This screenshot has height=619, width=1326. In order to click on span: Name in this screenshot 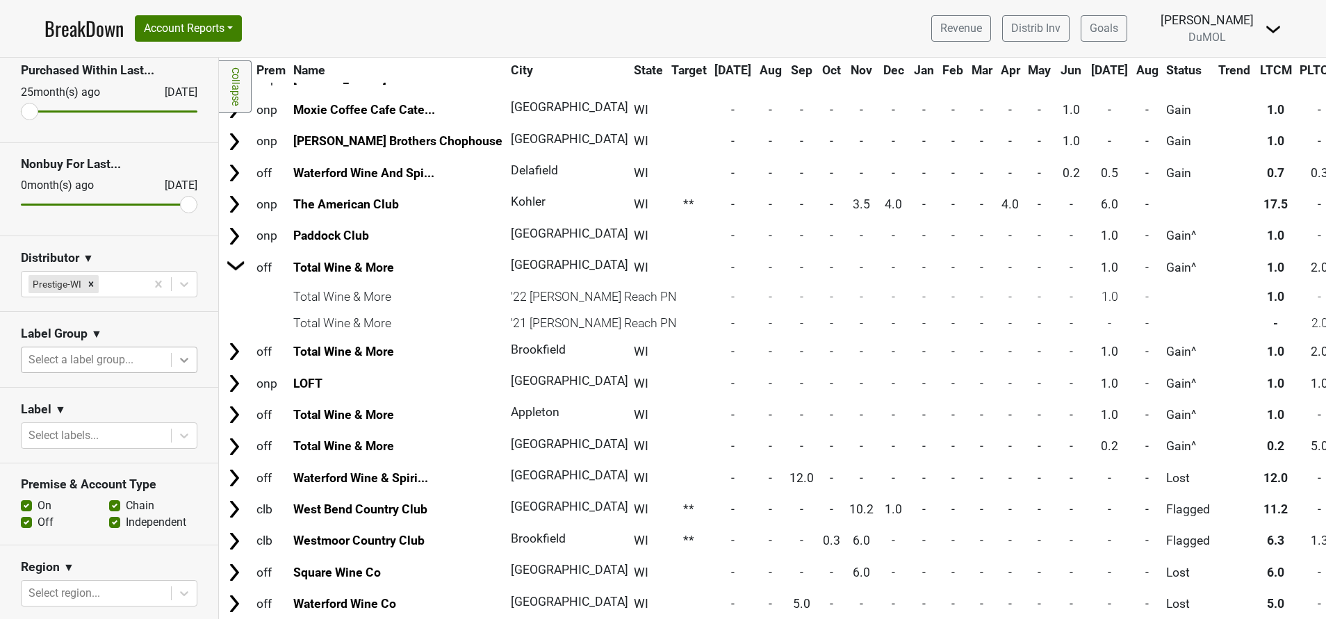, I will do `click(309, 70)`.